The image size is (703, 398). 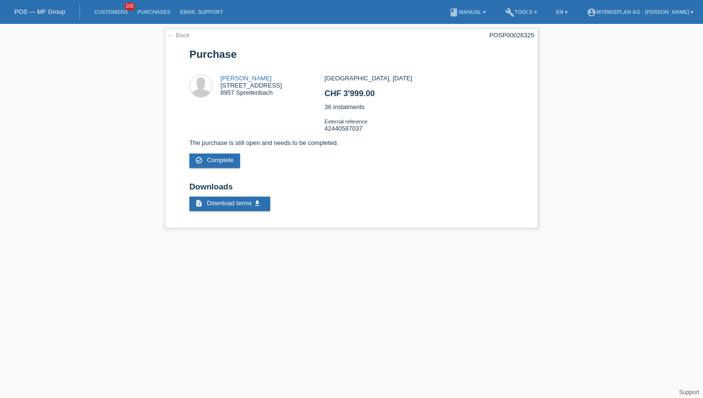 I want to click on a: description Download terms get_app, so click(x=229, y=204).